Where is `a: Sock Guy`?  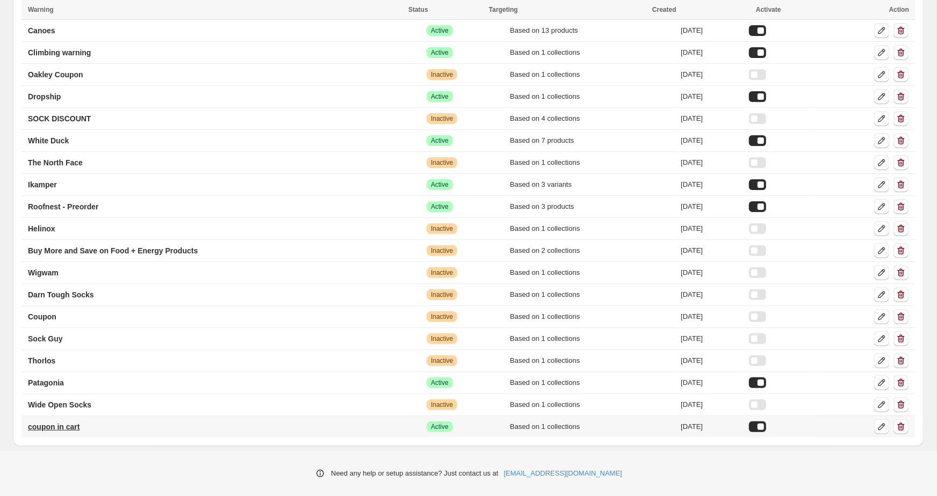
a: Sock Guy is located at coordinates (45, 339).